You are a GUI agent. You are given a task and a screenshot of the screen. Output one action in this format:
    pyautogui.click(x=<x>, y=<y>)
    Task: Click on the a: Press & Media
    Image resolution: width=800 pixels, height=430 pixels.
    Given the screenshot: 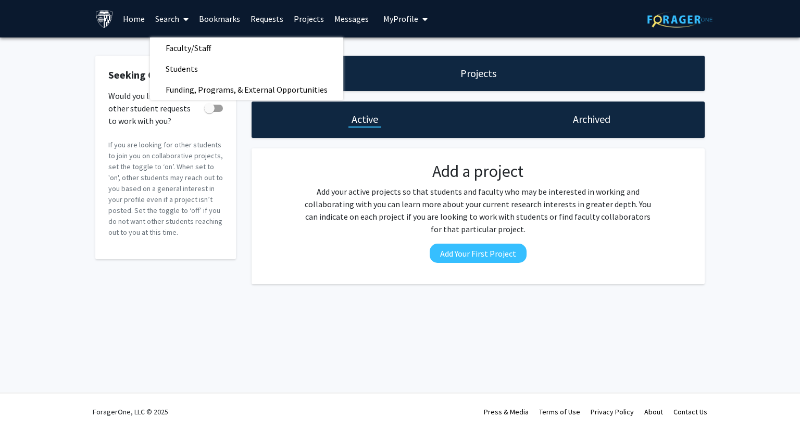 What is the action you would take?
    pyautogui.click(x=506, y=412)
    